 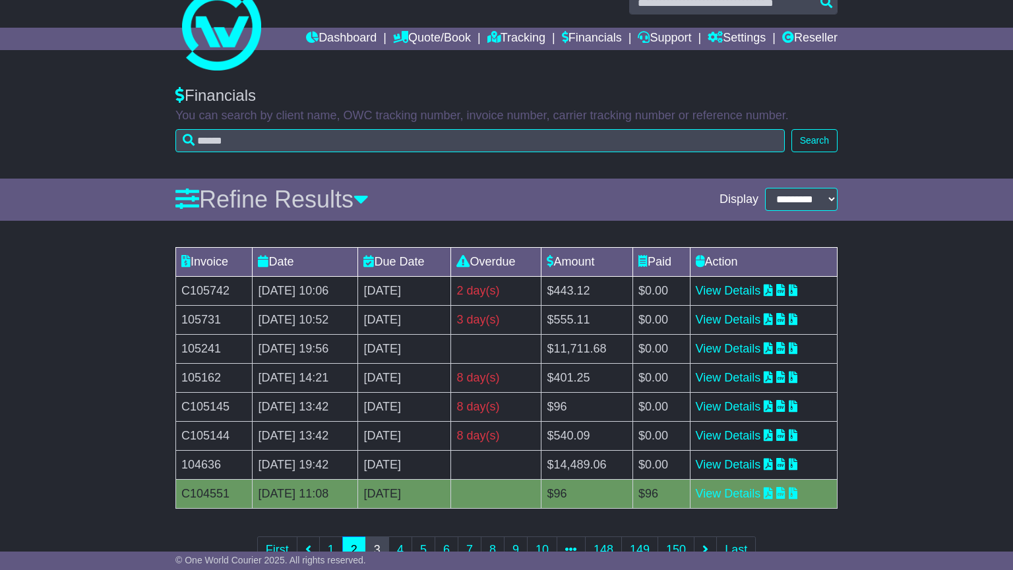 I want to click on a: 7, so click(x=470, y=550).